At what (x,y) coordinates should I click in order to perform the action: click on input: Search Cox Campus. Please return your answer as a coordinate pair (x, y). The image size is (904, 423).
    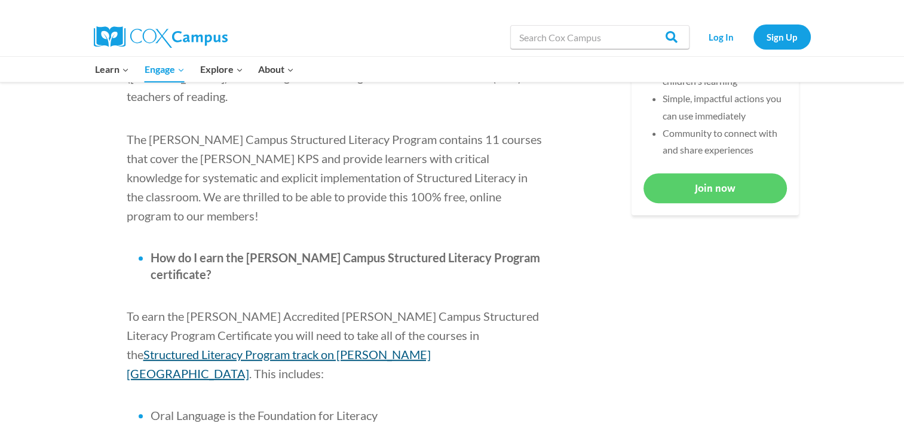
    Looking at the image, I should click on (600, 37).